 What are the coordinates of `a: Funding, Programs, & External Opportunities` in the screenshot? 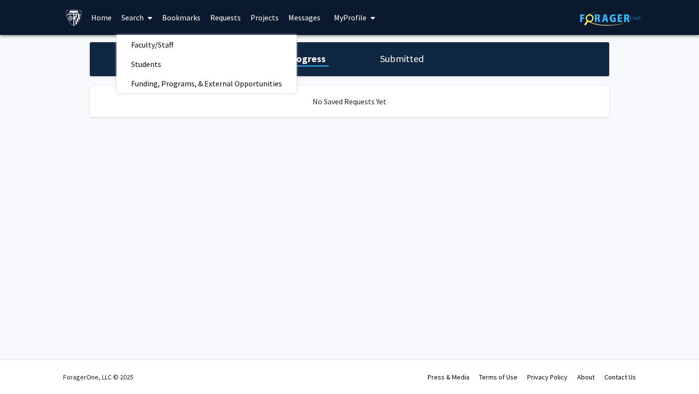 It's located at (206, 84).